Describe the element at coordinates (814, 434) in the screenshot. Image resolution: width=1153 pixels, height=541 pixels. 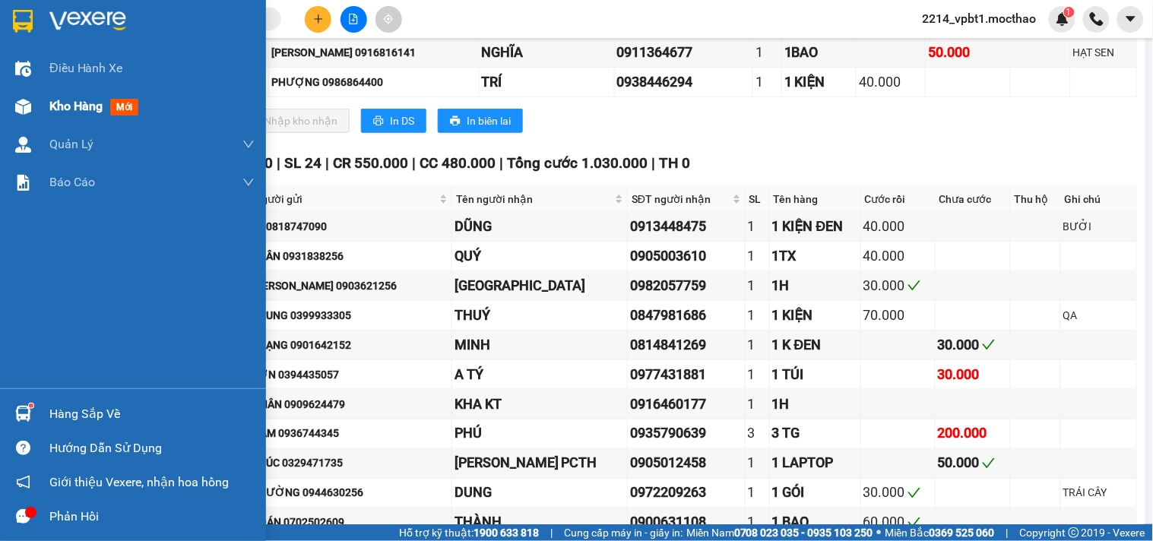
I see `div: 3 TG` at that location.